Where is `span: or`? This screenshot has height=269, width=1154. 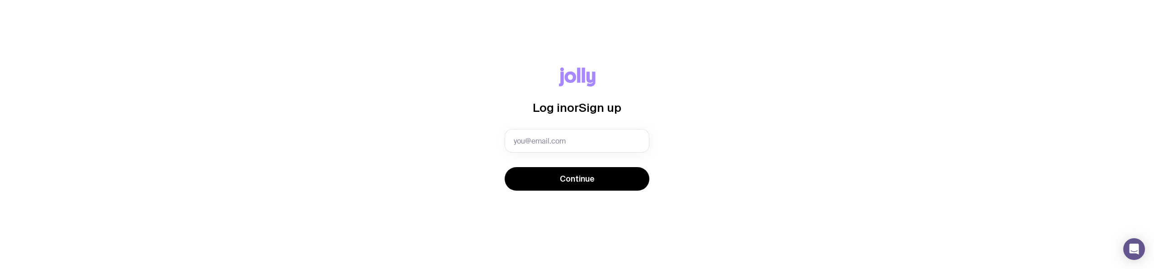 span: or is located at coordinates (573, 107).